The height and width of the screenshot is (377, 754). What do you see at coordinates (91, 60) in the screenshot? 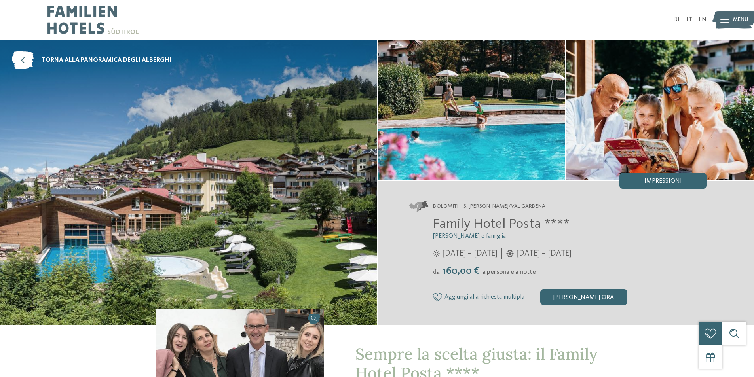
I see `a: torna alla panoramica degli alberghi` at bounding box center [91, 60].